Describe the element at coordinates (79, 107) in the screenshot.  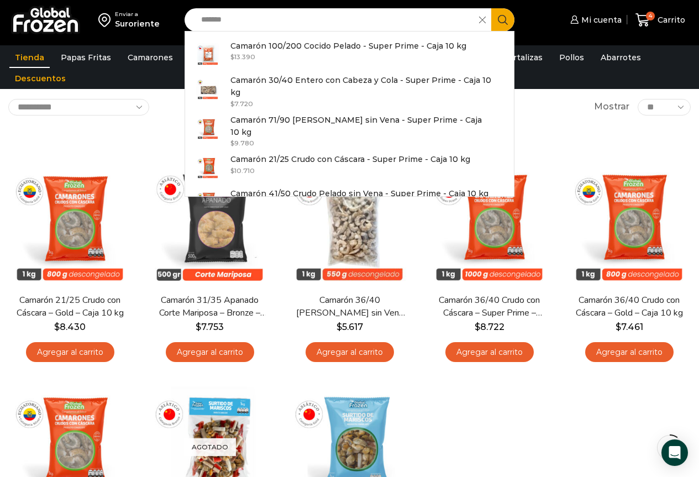
I see `select: Pedido de la tienda` at that location.